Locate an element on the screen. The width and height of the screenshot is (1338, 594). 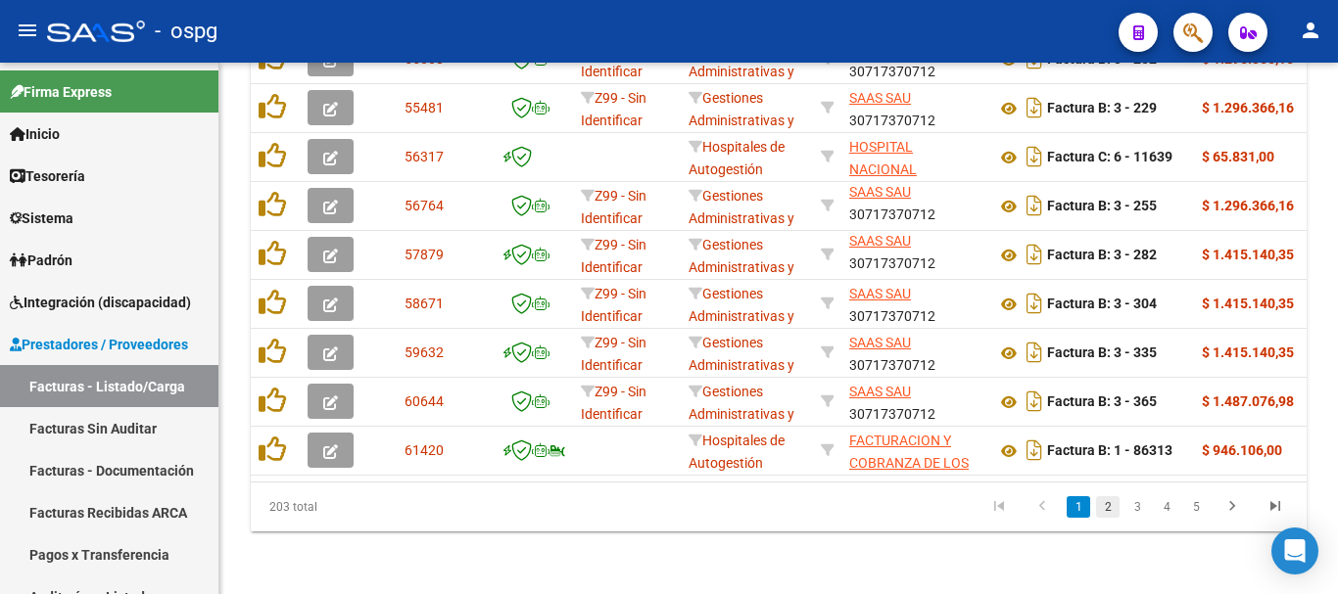
a: go to previous page is located at coordinates (1042, 507).